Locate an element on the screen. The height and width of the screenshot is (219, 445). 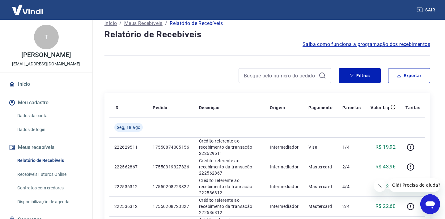
button: Meu cadastro is located at coordinates (46, 103).